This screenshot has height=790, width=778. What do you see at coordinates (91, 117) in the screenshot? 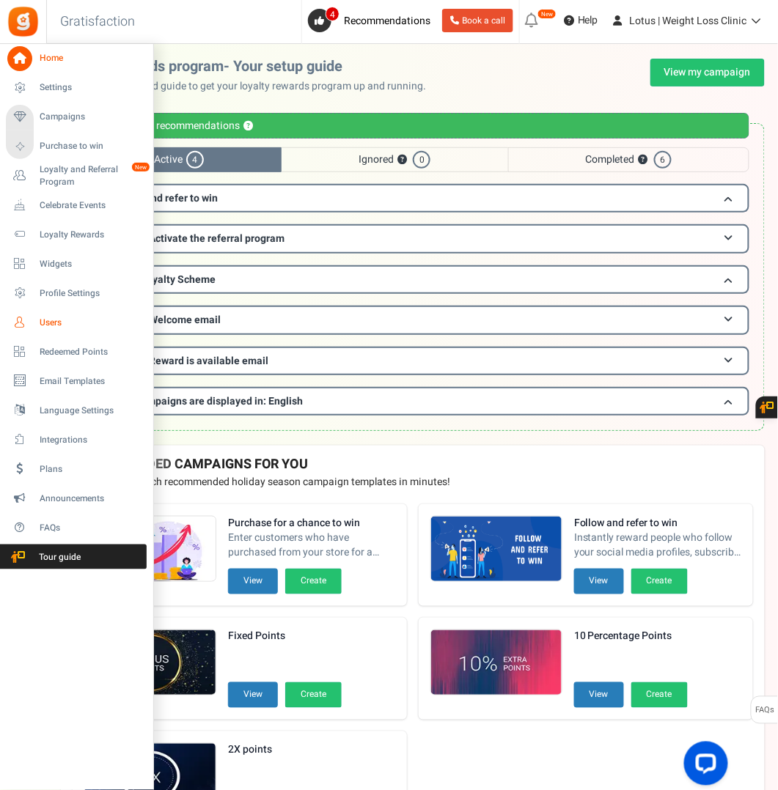
I see `span: Campaigns` at bounding box center [91, 117].